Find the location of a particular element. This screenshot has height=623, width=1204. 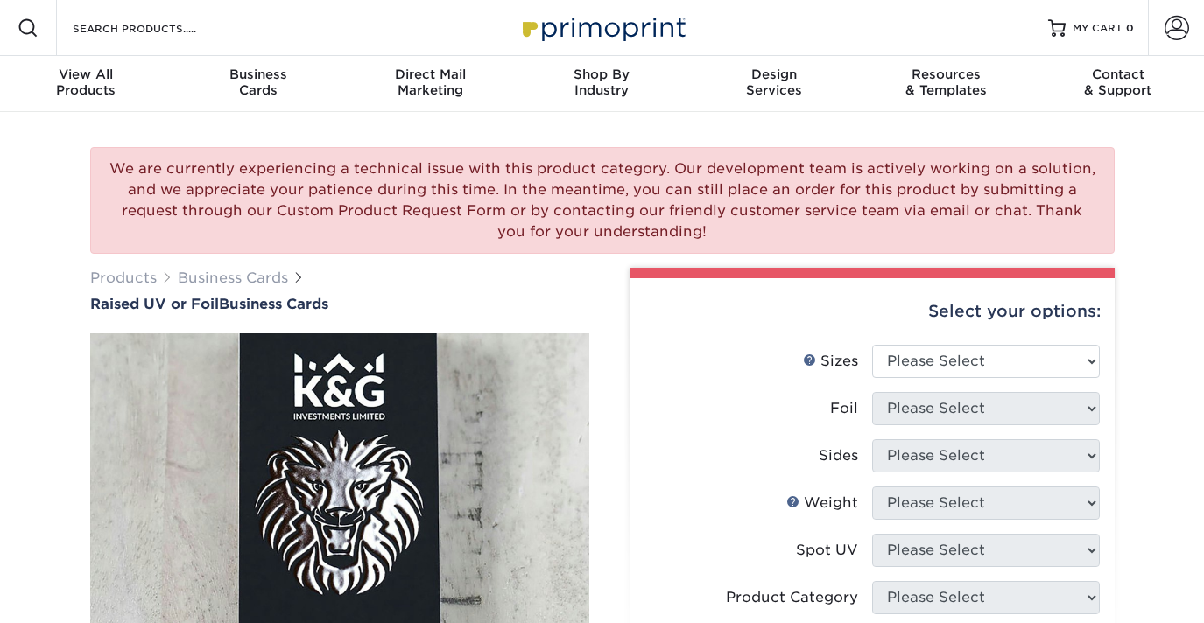

span: 0 is located at coordinates (1129, 28).